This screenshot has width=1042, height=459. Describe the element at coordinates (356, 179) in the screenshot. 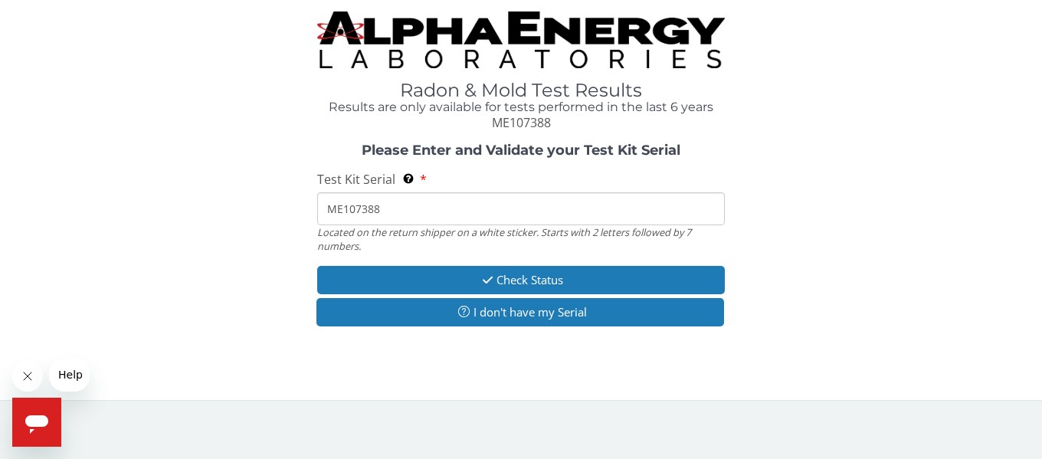

I see `span: Test Kit Serial` at that location.